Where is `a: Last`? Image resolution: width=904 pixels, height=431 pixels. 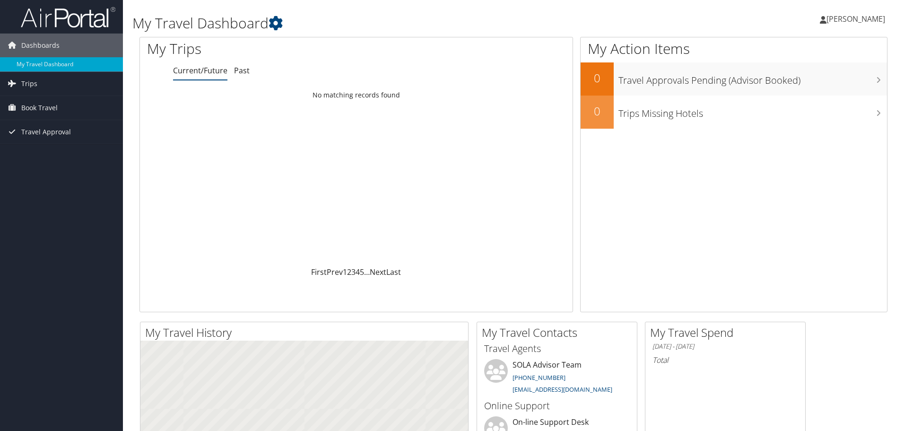 a: Last is located at coordinates (393, 272).